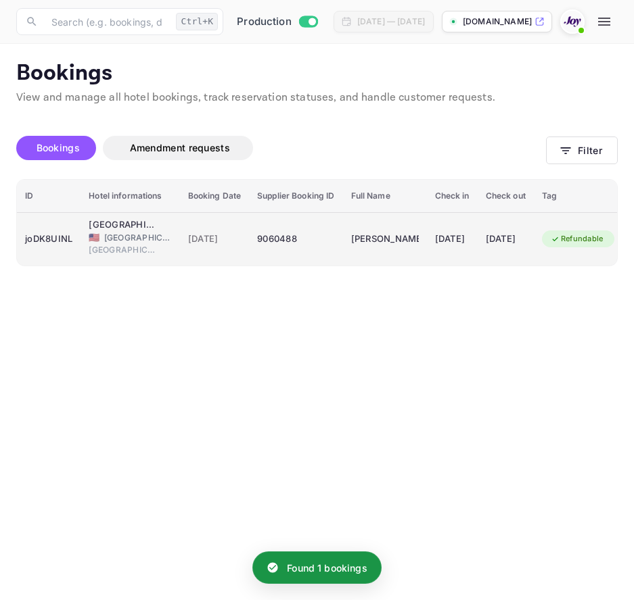  I want to click on span: Production, so click(264, 22).